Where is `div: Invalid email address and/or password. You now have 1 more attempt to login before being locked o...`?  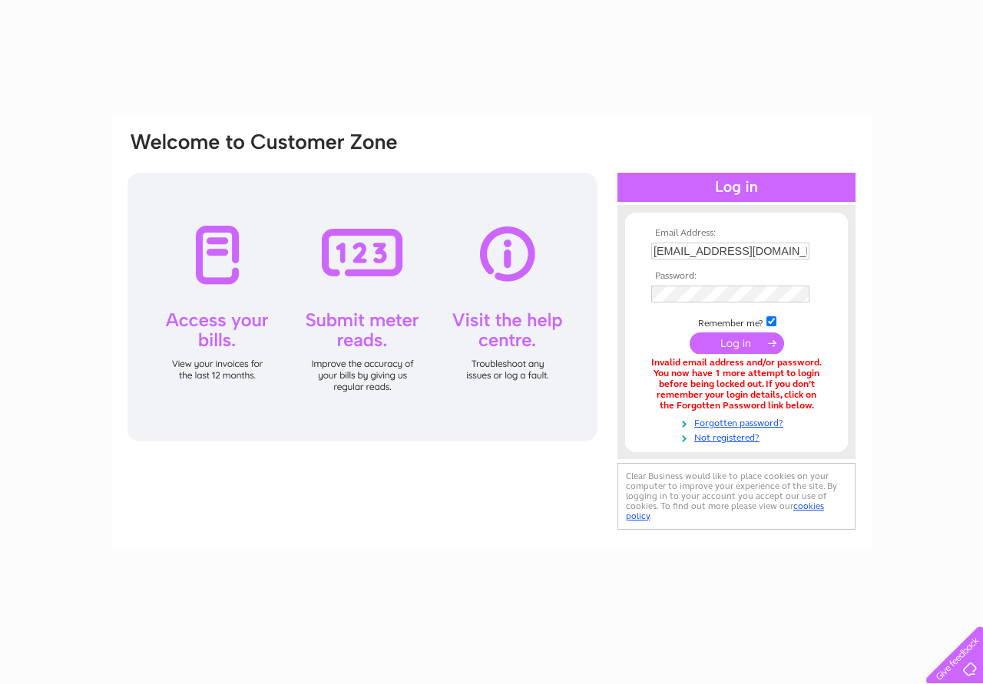 div: Invalid email address and/or password. You now have 1 more attempt to login before being locked o... is located at coordinates (736, 384).